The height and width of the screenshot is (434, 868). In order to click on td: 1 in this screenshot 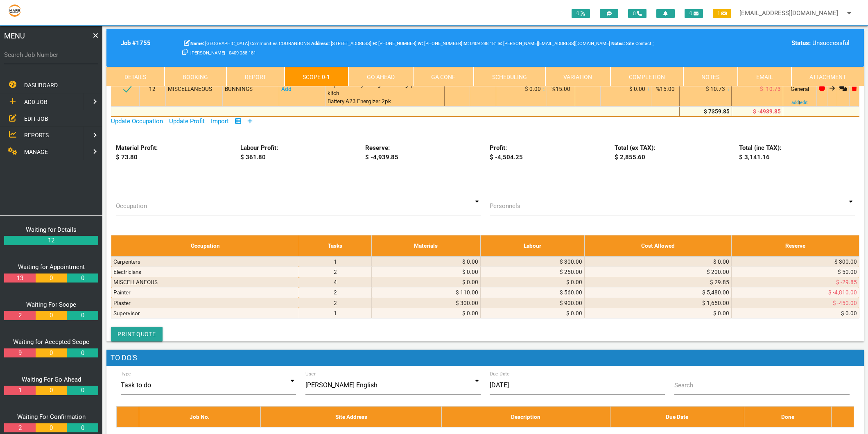, I will do `click(335, 313)`.